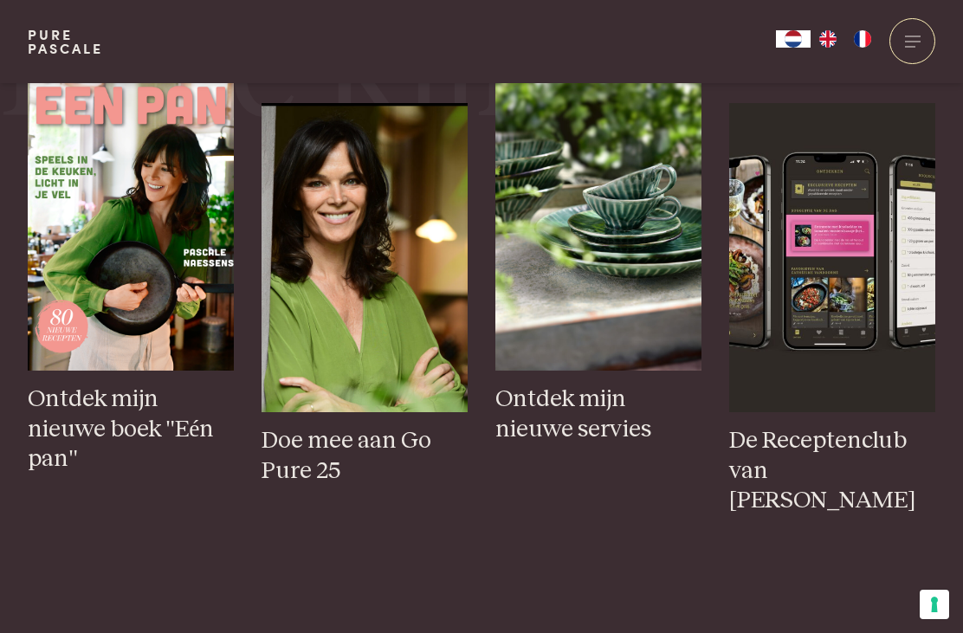  What do you see at coordinates (845, 39) in the screenshot?
I see `ul: Language list` at bounding box center [845, 39].